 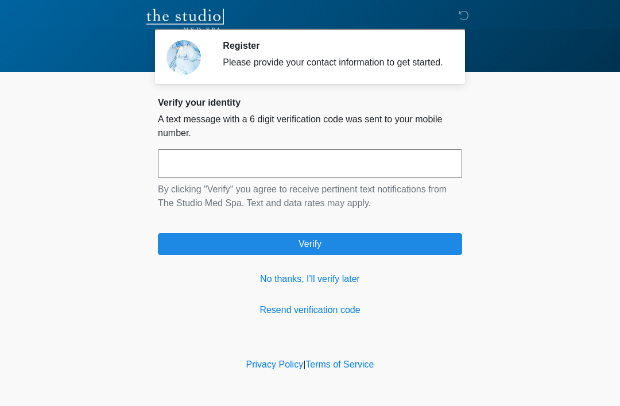 I want to click on img: Agent Avatar, so click(x=184, y=57).